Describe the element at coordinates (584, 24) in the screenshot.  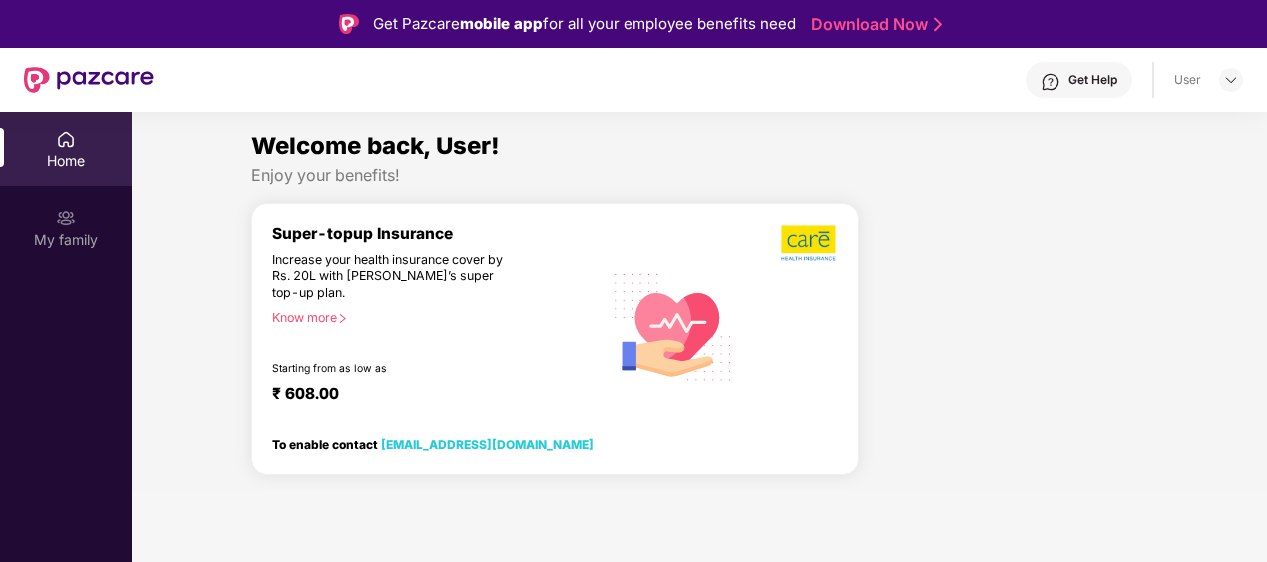
I see `div: Get Pazcare for all your employee benefits need` at that location.